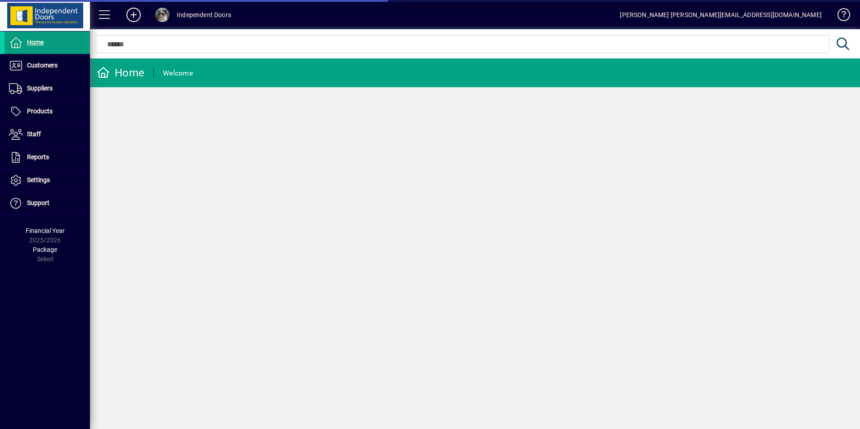 The height and width of the screenshot is (429, 860). What do you see at coordinates (40, 88) in the screenshot?
I see `span: Suppliers` at bounding box center [40, 88].